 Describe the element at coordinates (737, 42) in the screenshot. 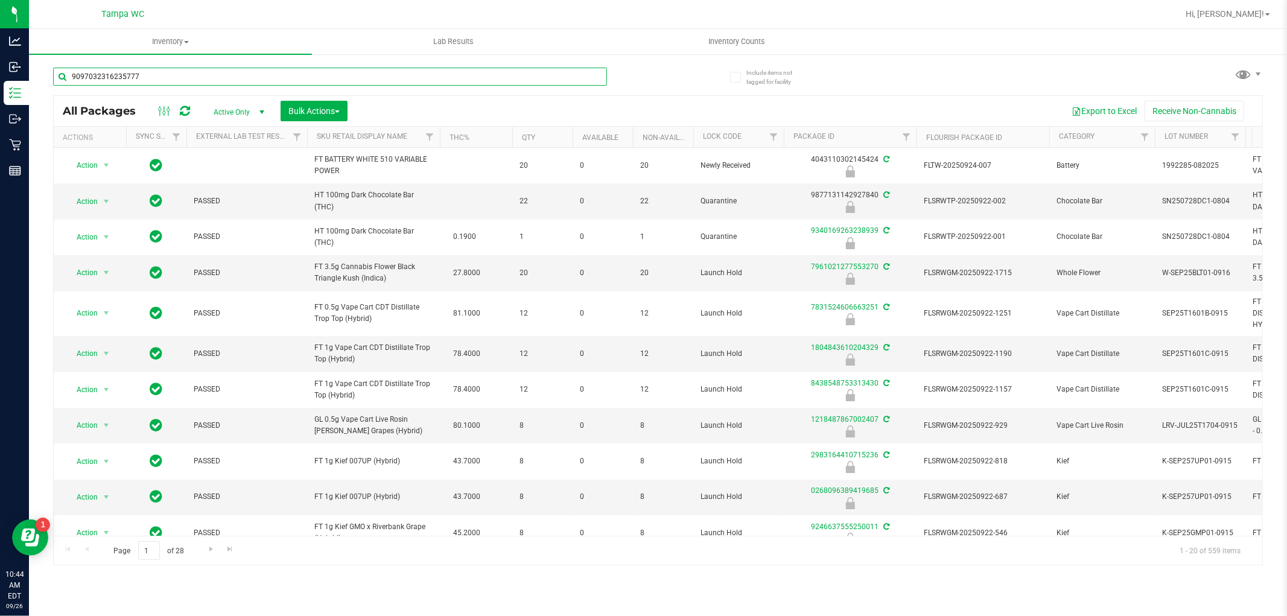

I see `span: Inventory Counts` at that location.